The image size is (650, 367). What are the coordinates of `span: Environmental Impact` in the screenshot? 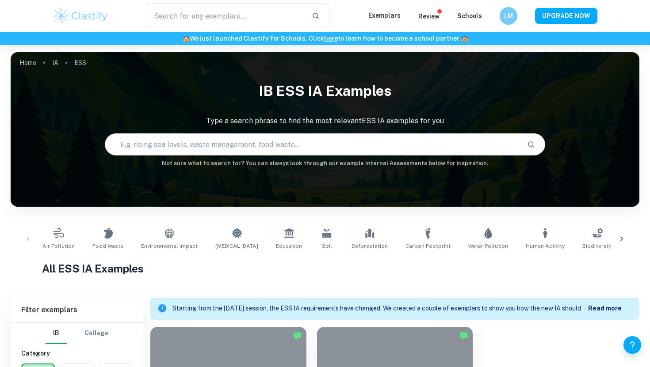 It's located at (169, 246).